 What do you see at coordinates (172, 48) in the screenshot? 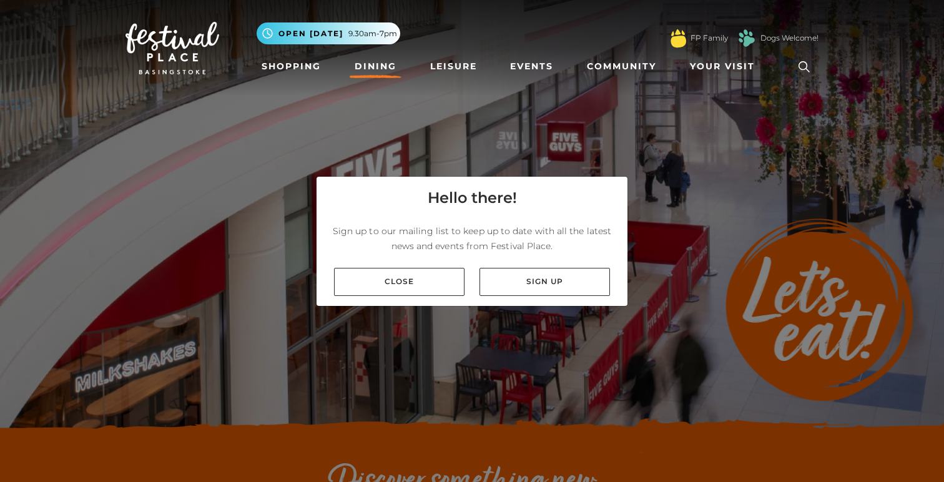
I see `img: Festival Place Logo` at bounding box center [172, 48].